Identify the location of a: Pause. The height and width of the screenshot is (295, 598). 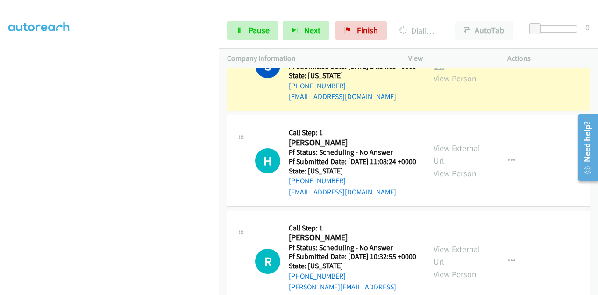
(253, 30).